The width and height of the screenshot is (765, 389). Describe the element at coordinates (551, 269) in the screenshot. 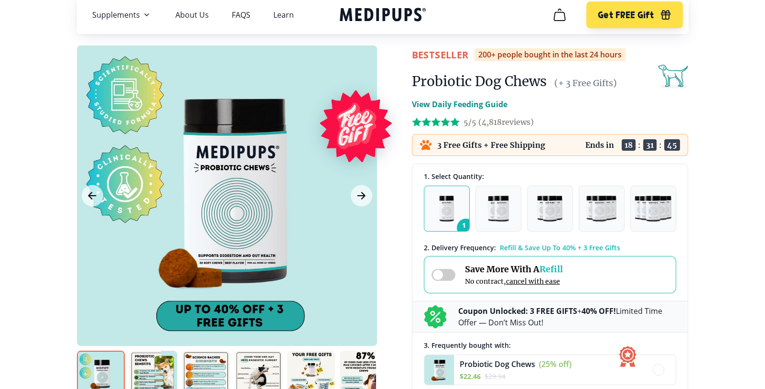

I see `span: Refill` at that location.